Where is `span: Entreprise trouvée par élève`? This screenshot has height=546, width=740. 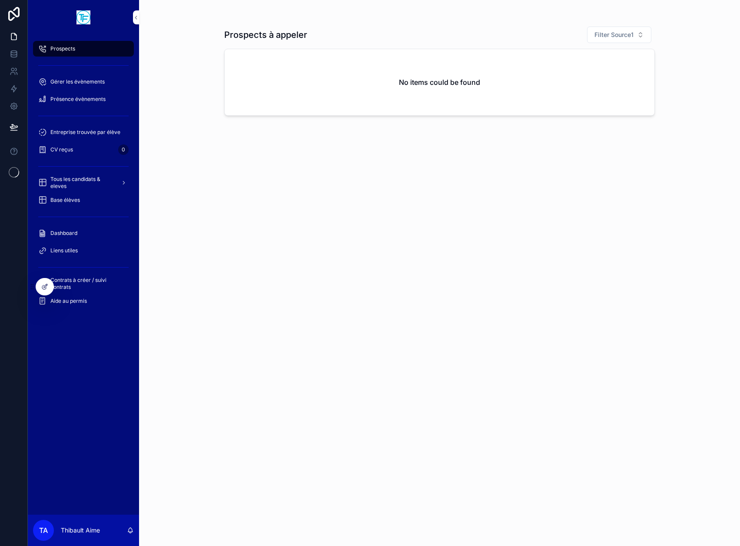
span: Entreprise trouvée par élève is located at coordinates (85, 132).